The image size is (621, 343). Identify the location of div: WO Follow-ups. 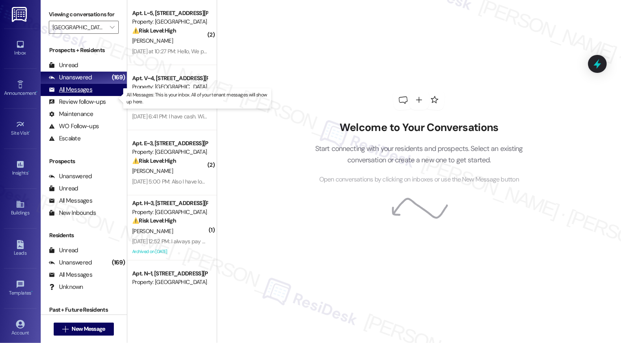
(74, 126).